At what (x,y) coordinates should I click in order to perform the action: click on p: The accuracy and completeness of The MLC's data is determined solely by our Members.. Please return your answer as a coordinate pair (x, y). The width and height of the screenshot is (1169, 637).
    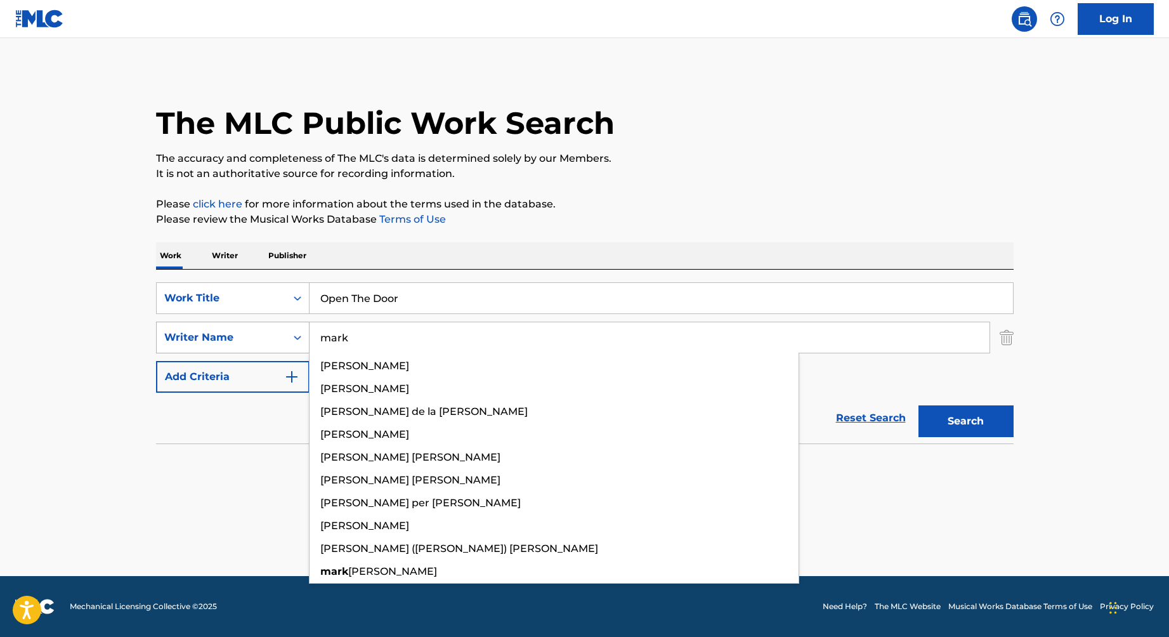
    Looking at the image, I should click on (585, 159).